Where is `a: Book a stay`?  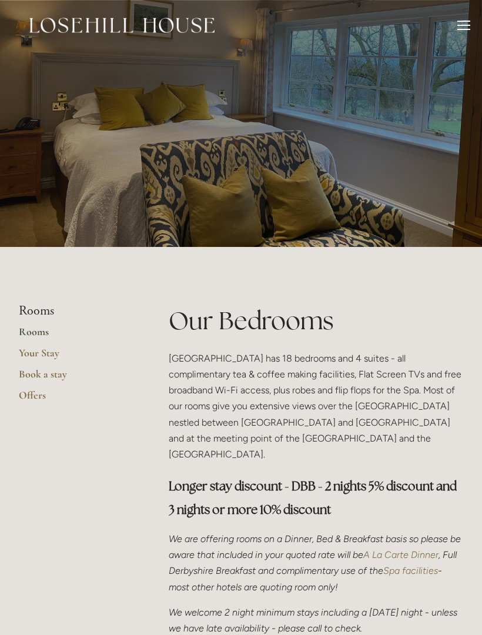 a: Book a stay is located at coordinates (75, 378).